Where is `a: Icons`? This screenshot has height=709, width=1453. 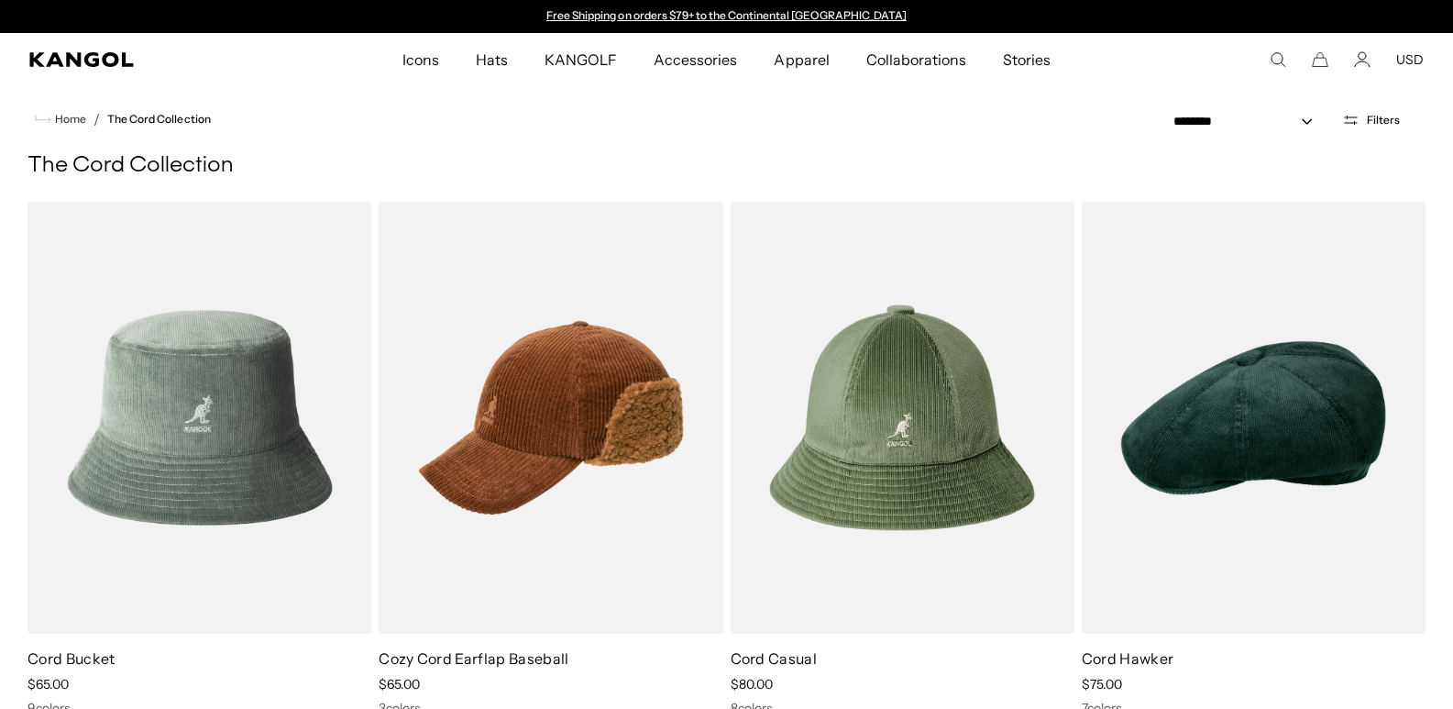
a: Icons is located at coordinates (421, 60).